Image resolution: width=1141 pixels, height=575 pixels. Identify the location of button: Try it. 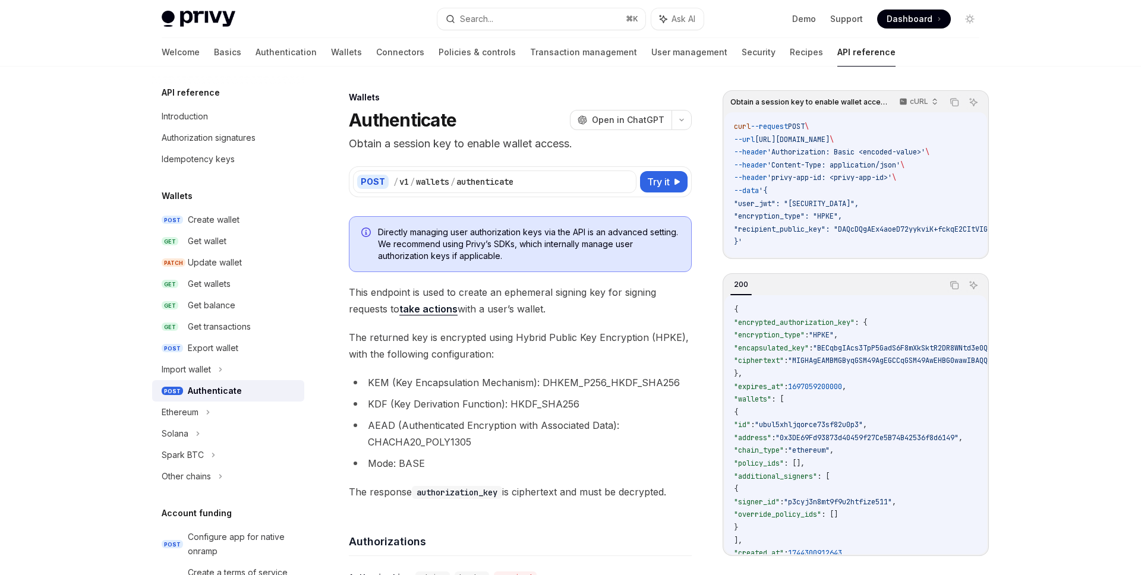
(664, 182).